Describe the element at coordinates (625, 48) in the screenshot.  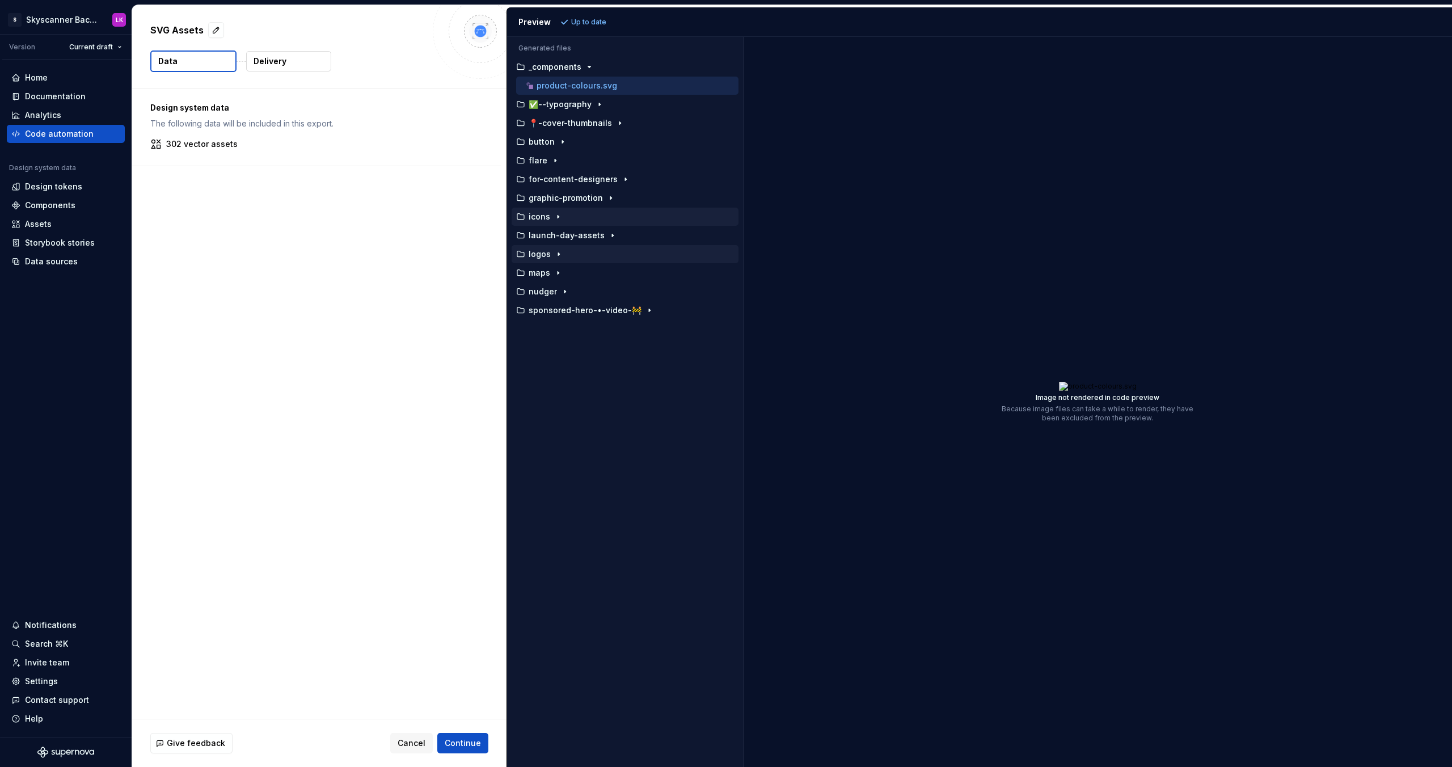
I see `p: Generated files` at that location.